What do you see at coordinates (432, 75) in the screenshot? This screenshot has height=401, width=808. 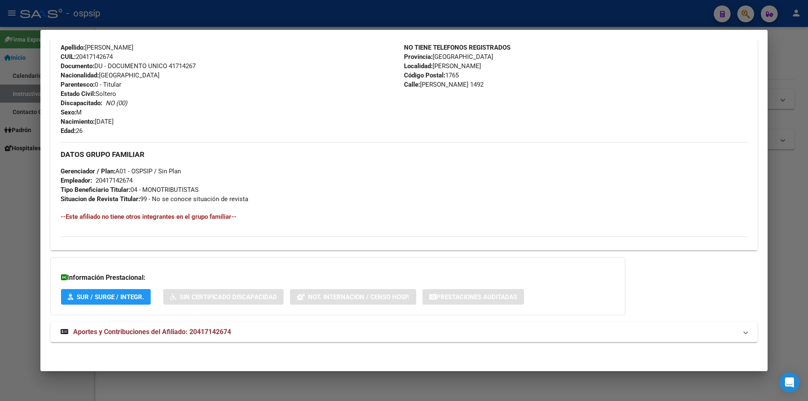 I see `span: 1765` at bounding box center [432, 75].